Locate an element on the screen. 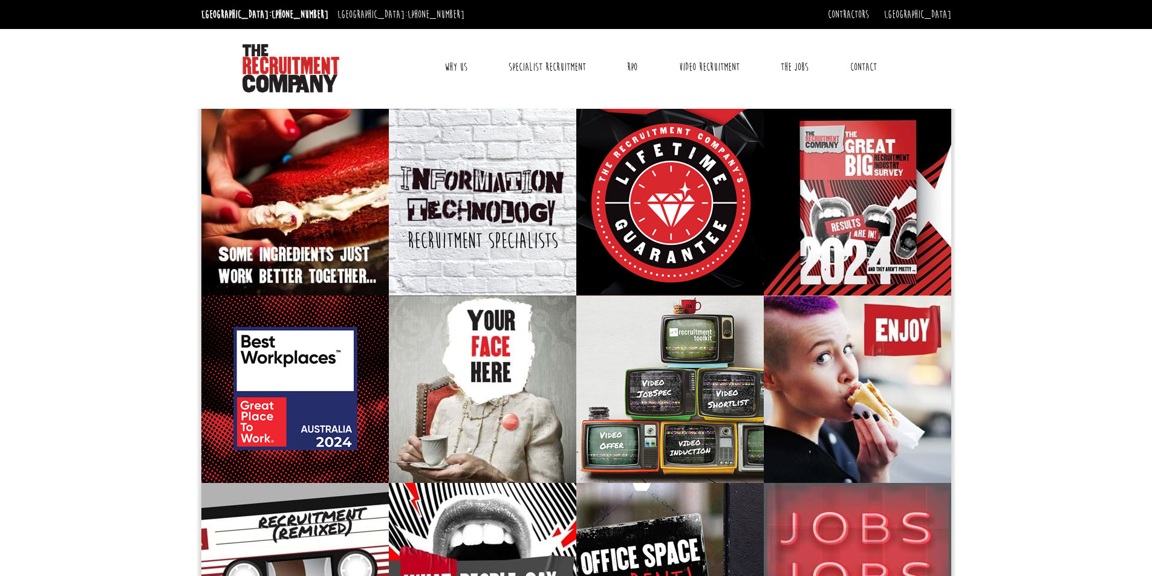 The width and height of the screenshot is (1152, 576). img: The Recruitment Company is located at coordinates (291, 68).